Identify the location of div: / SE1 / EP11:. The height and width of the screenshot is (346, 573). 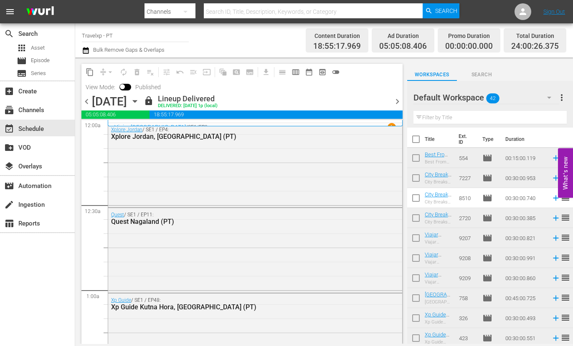
(233, 219).